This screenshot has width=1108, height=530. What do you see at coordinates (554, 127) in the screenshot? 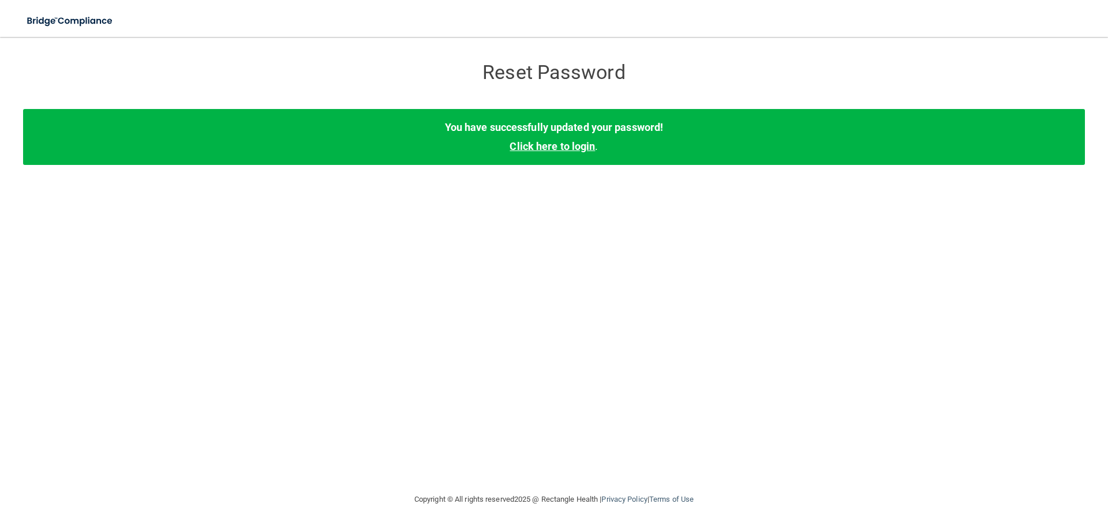
I see `b: You have successfully updated your password!` at bounding box center [554, 127].